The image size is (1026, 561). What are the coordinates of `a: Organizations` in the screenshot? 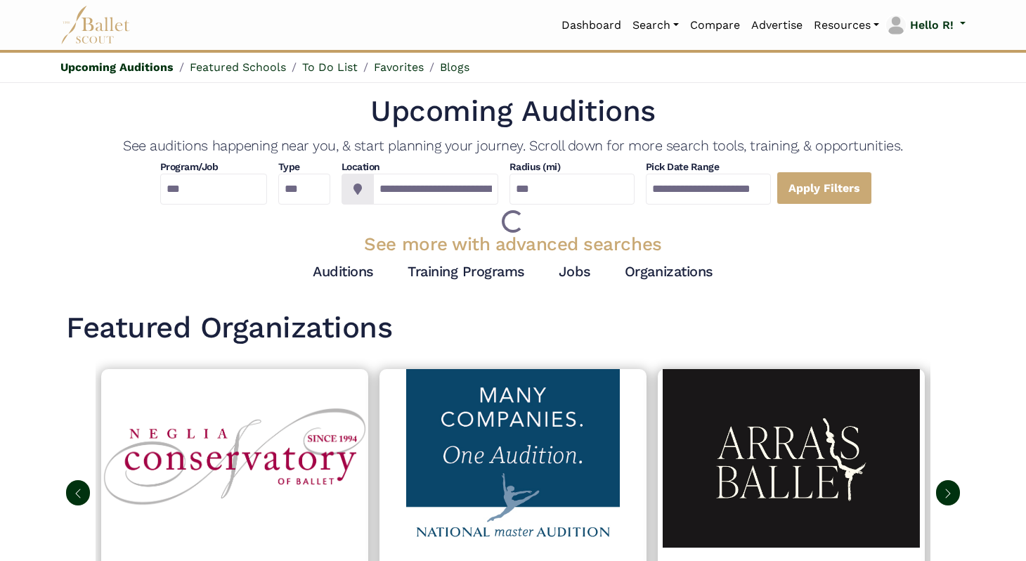 It's located at (669, 271).